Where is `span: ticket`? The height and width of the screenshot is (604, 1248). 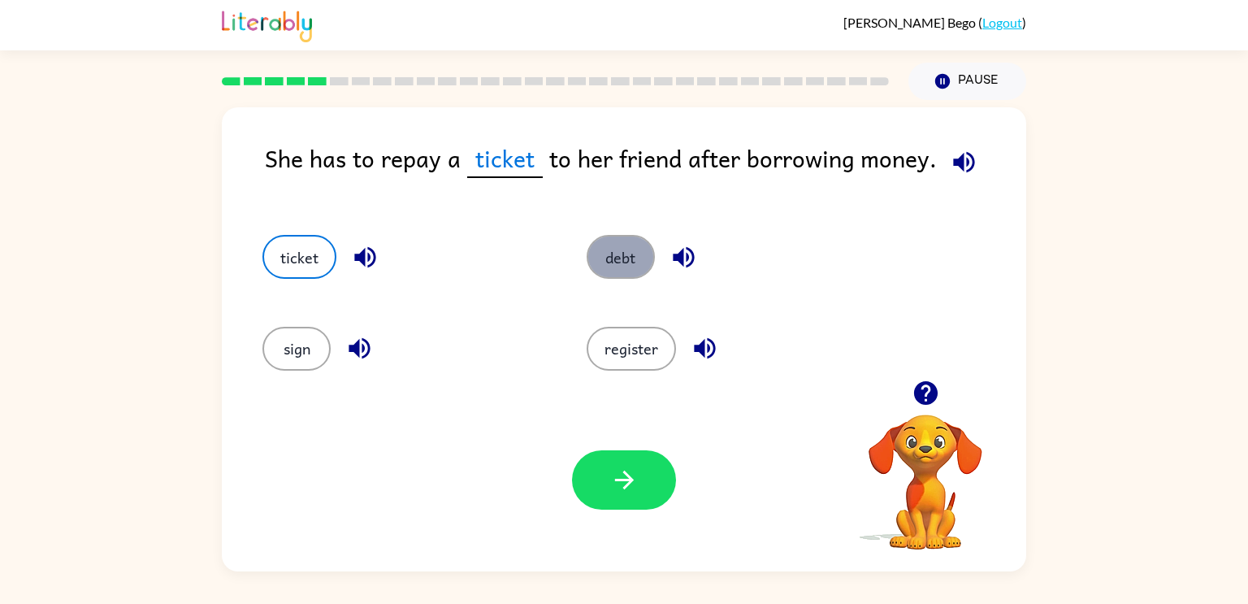 span: ticket is located at coordinates (505, 158).